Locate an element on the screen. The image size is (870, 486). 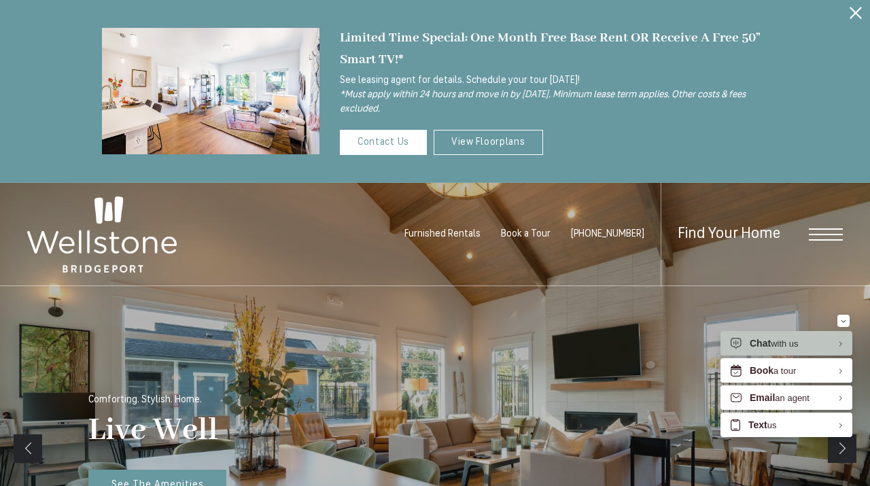
a: Furnished Rentals is located at coordinates (443, 234).